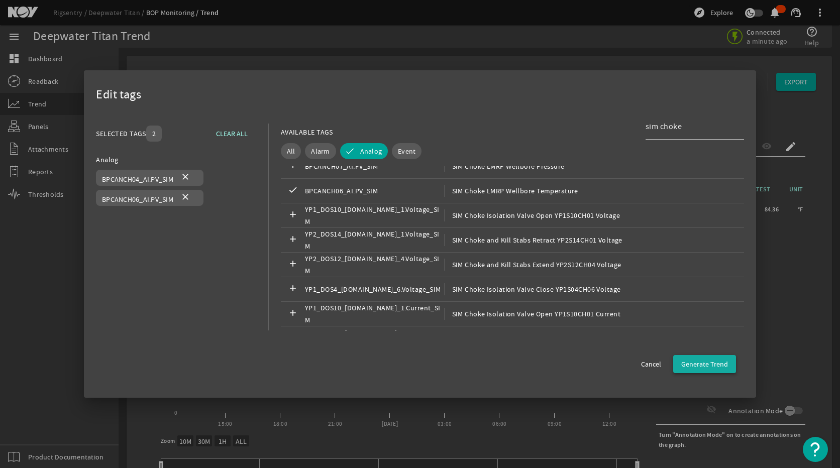 The height and width of the screenshot is (468, 840). What do you see at coordinates (504, 166) in the screenshot?
I see `span: SIM Choke LMRP Wellbore Pressure` at bounding box center [504, 166].